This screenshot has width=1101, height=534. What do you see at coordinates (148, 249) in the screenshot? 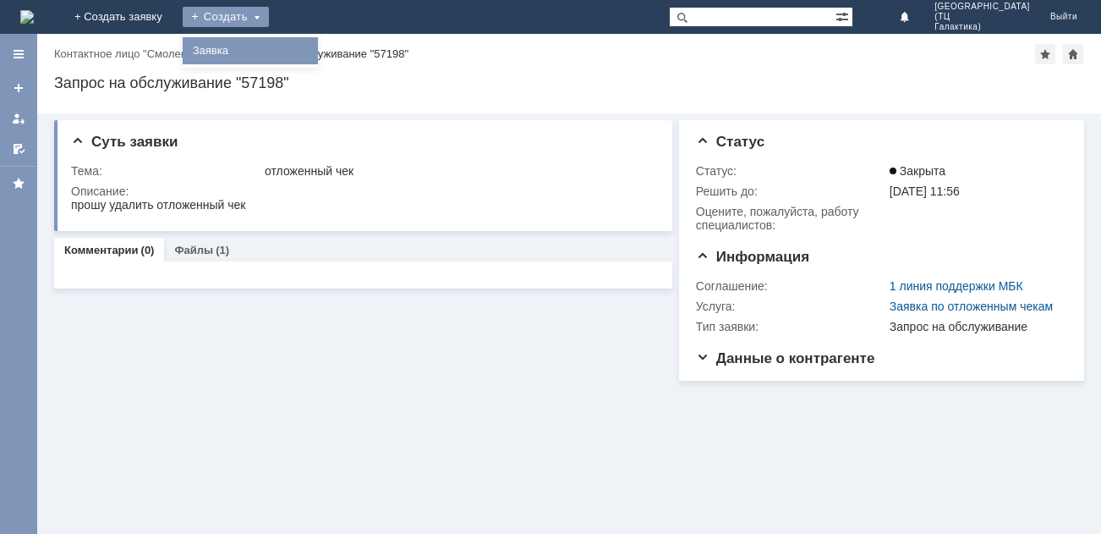
I see `div: (0)` at bounding box center [148, 249].